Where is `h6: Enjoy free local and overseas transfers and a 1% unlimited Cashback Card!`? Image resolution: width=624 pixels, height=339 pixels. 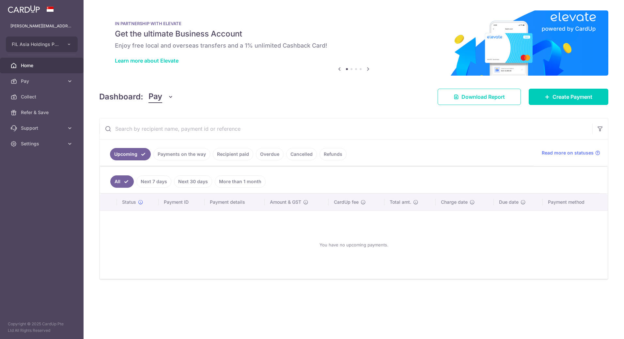
h6: Enjoy free local and overseas transfers and a 1% unlimited Cashback Card! is located at coordinates (354, 46).